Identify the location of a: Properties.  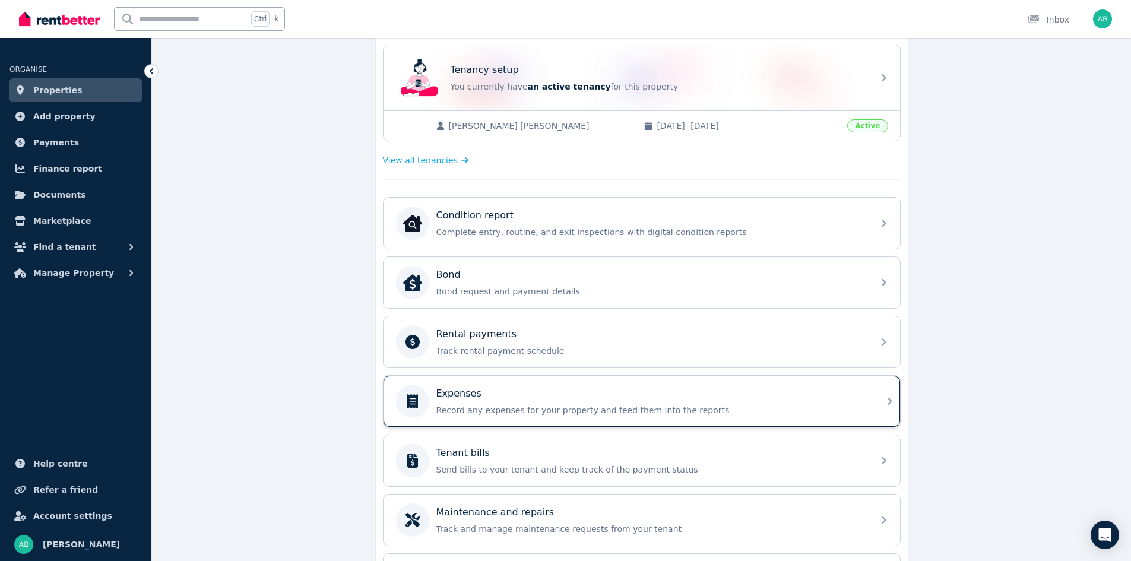
(75, 90).